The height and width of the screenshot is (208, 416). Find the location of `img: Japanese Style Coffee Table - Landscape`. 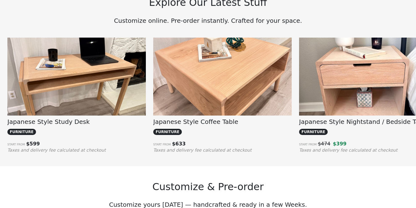

img: Japanese Style Coffee Table - Landscape is located at coordinates (222, 90).